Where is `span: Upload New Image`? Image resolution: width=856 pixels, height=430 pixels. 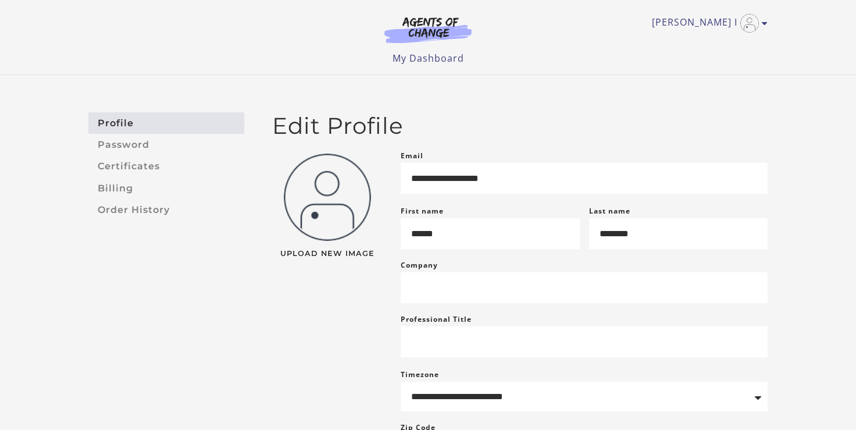 span: Upload New Image is located at coordinates (327, 254).